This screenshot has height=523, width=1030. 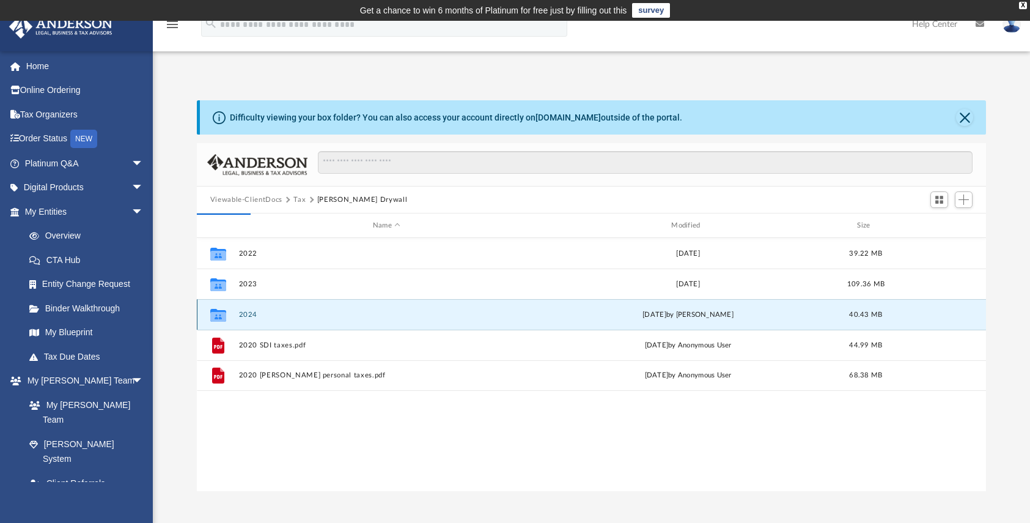 What do you see at coordinates (866, 284) in the screenshot?
I see `span: 109.36 MB` at bounding box center [866, 284].